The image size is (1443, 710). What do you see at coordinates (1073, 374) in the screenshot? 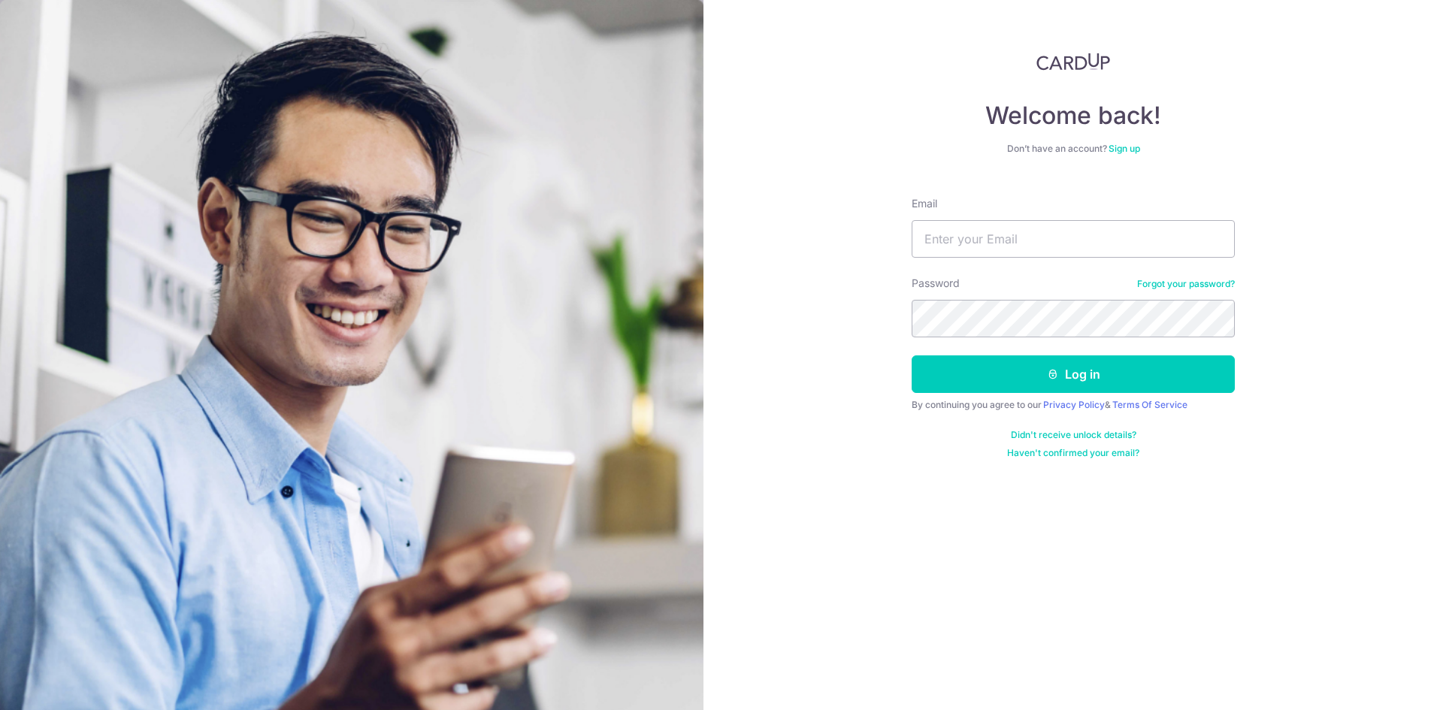
I see `button: Log in` at bounding box center [1073, 374].